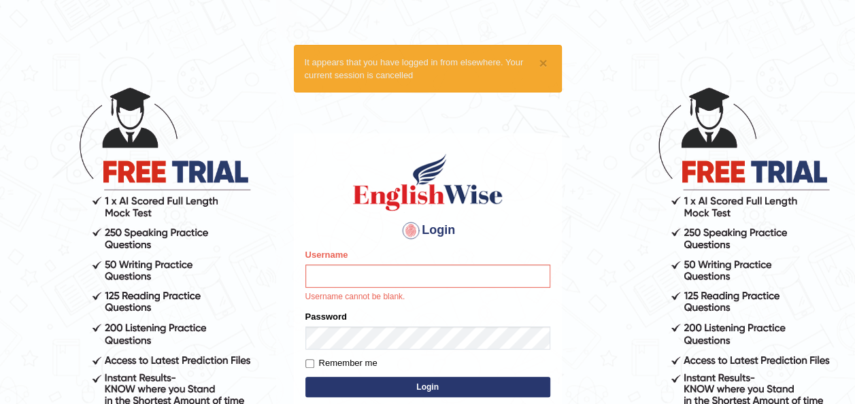 The image size is (855, 404). I want to click on input: Remember me, so click(310, 363).